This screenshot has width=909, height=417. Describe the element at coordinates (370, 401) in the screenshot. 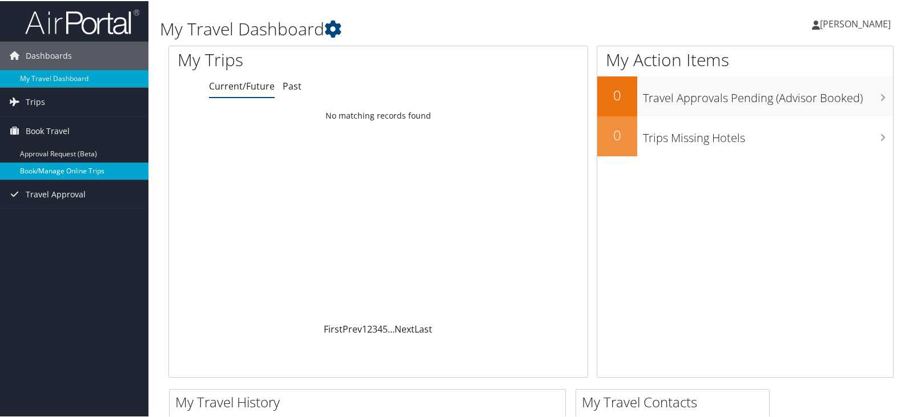

I see `h2: My Travel History` at that location.